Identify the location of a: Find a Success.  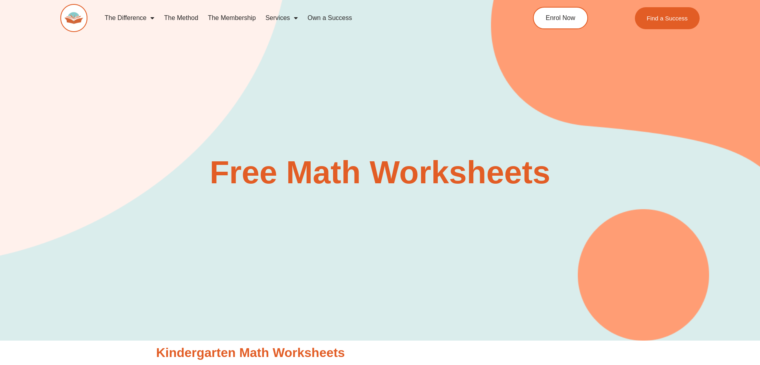
(667, 18).